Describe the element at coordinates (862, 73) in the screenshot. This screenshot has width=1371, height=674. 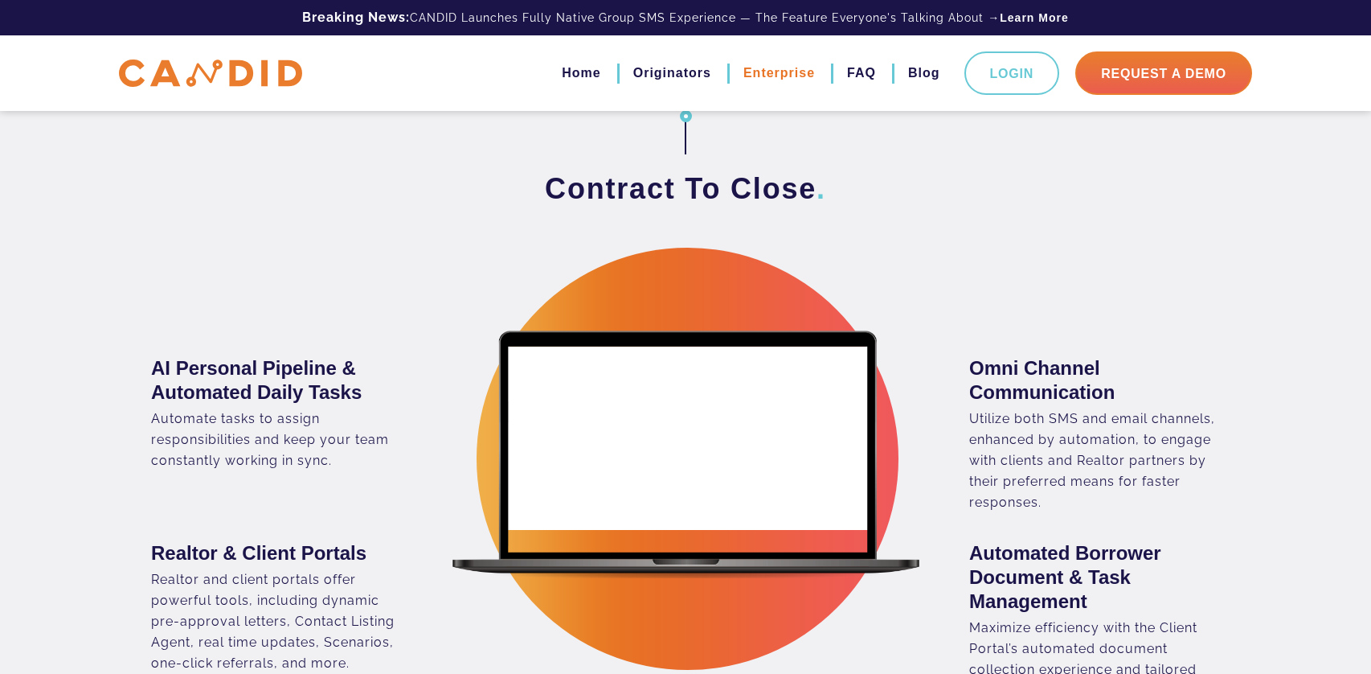
I see `a: FAQ` at that location.